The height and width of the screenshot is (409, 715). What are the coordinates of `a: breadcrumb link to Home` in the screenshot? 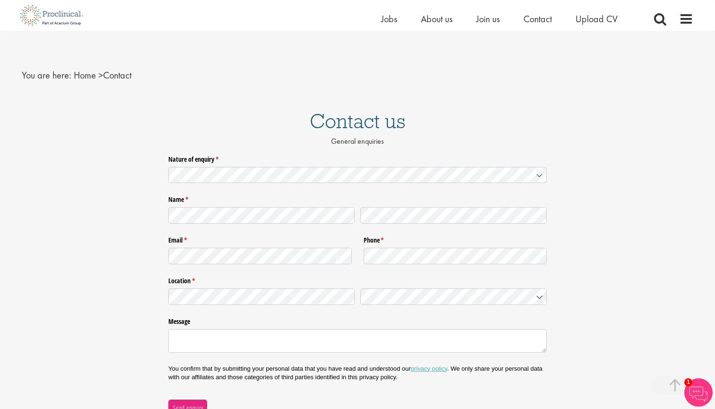 It's located at (85, 75).